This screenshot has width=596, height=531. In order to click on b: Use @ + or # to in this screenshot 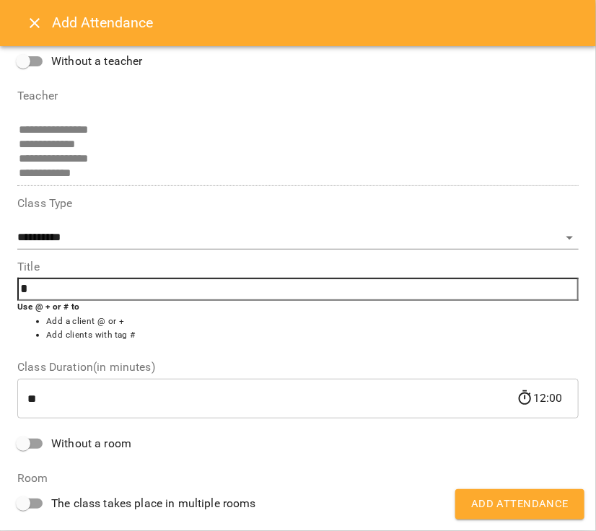, I will do `click(48, 307)`.